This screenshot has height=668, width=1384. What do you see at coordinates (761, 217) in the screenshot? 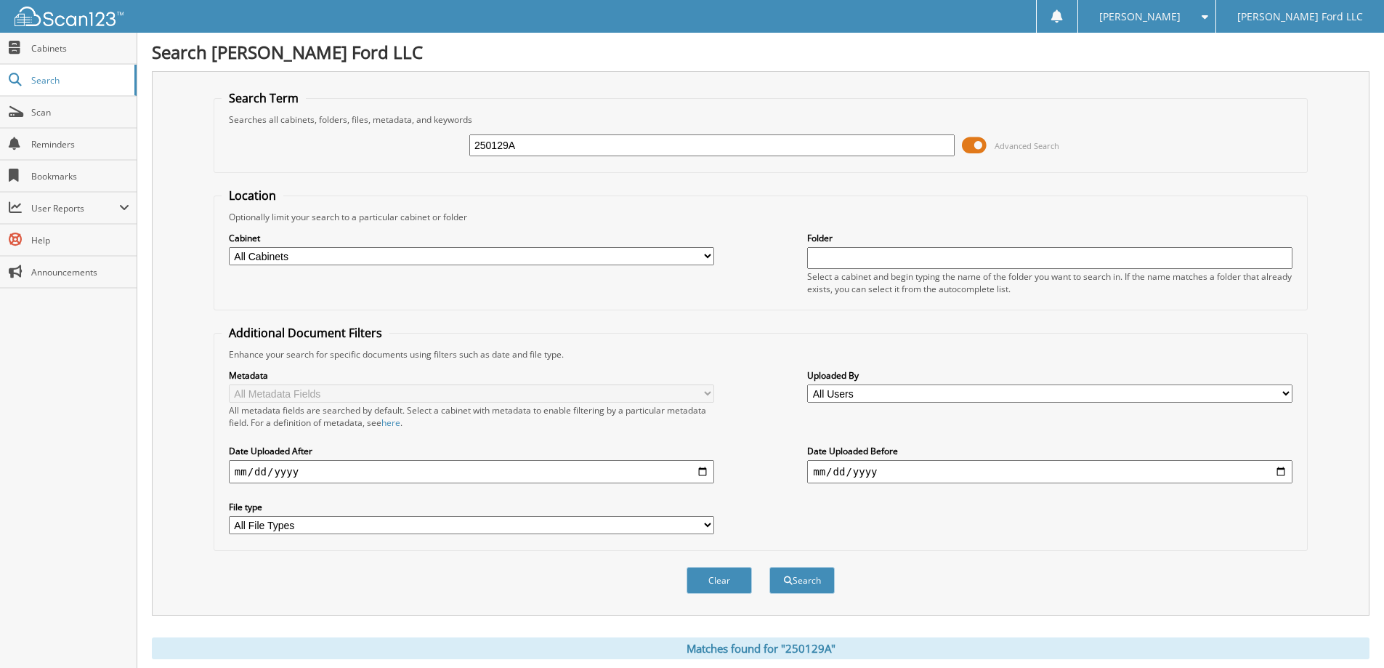
I see `div: Optionally limit your search to a particular cabinet or folder` at bounding box center [761, 217].